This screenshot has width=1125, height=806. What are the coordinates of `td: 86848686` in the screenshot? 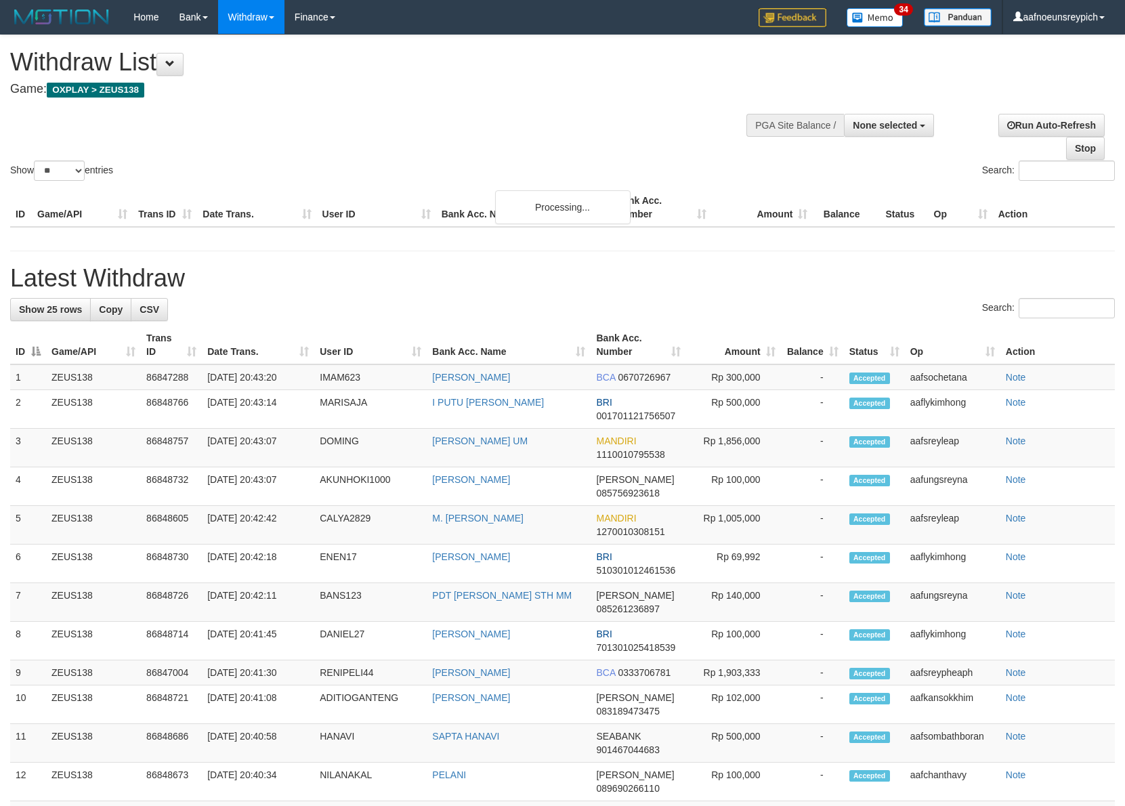 It's located at (171, 743).